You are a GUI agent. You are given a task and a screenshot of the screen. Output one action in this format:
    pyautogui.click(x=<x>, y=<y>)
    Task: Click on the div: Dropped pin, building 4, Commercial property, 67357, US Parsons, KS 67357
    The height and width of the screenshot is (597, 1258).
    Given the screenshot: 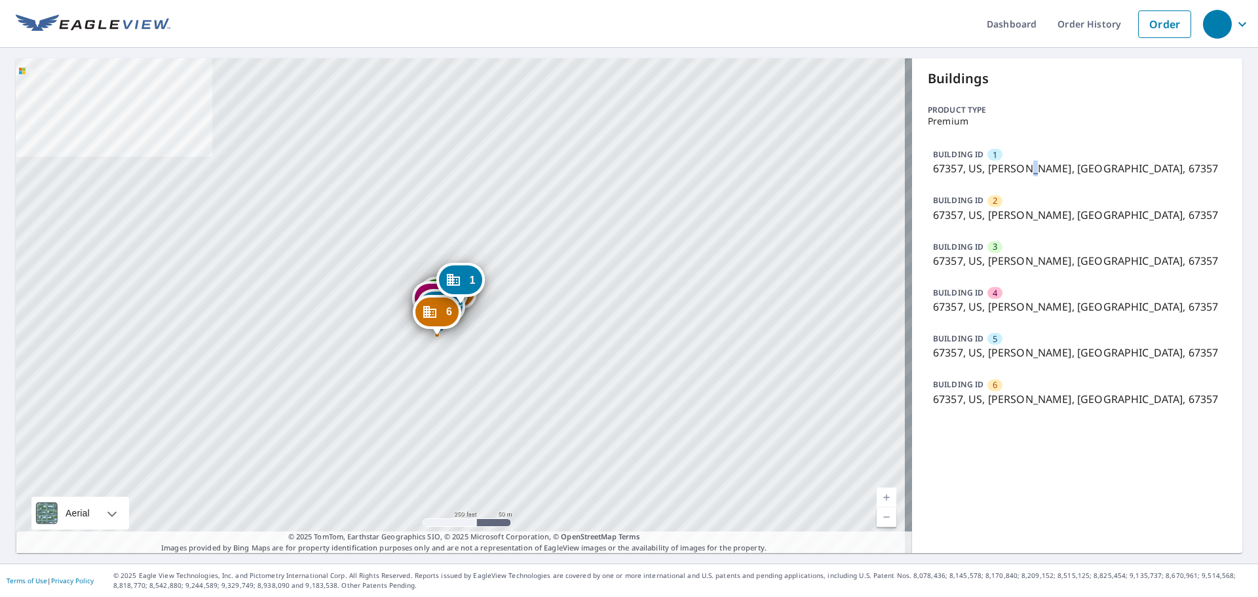 What is the action you would take?
    pyautogui.click(x=436, y=301)
    